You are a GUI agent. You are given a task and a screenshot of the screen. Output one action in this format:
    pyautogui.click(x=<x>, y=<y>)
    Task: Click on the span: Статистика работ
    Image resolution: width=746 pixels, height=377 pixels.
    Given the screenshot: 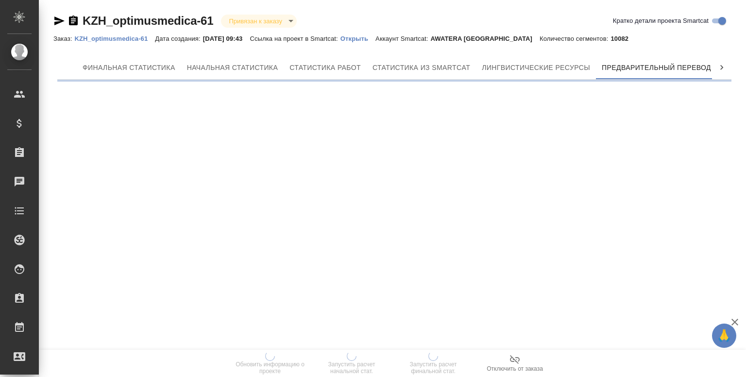 What is the action you would take?
    pyautogui.click(x=325, y=68)
    